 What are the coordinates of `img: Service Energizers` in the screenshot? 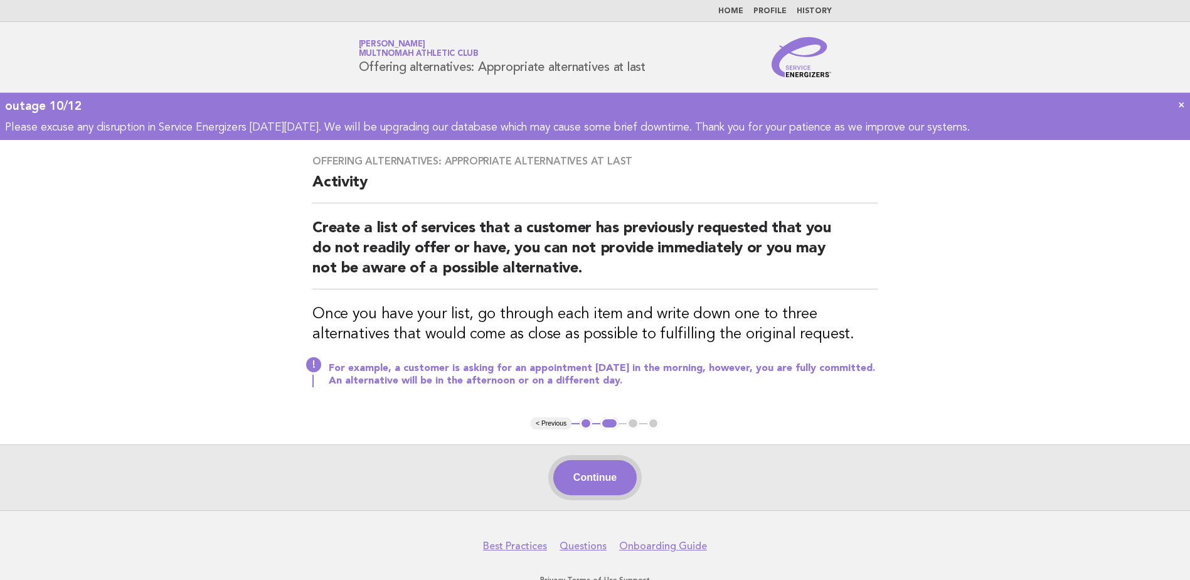 It's located at (802, 57).